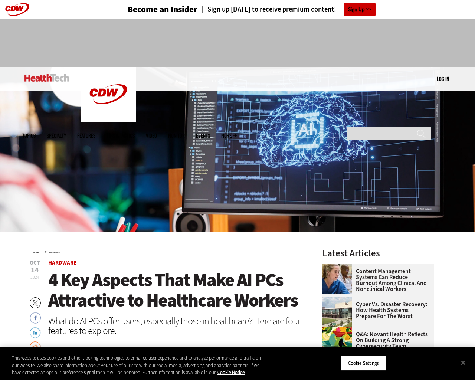 This screenshot has height=380, width=475. Describe the element at coordinates (337, 342) in the screenshot. I see `img: abstract illustration of a tree` at that location.